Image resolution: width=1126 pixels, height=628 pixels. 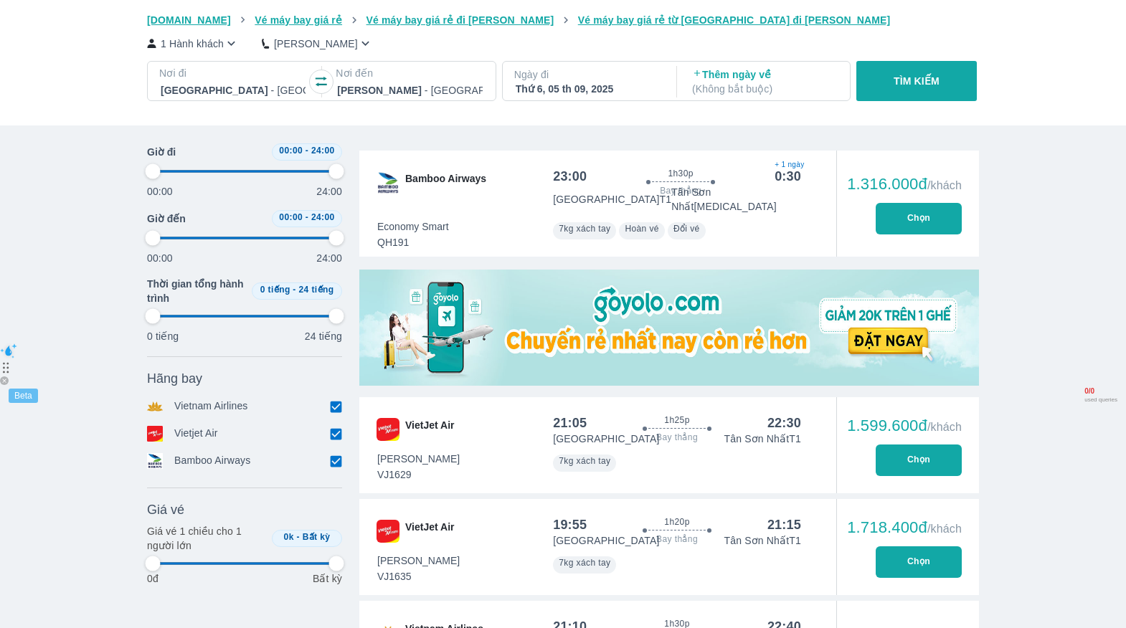 I want to click on p: 1 Hành khách, so click(x=192, y=44).